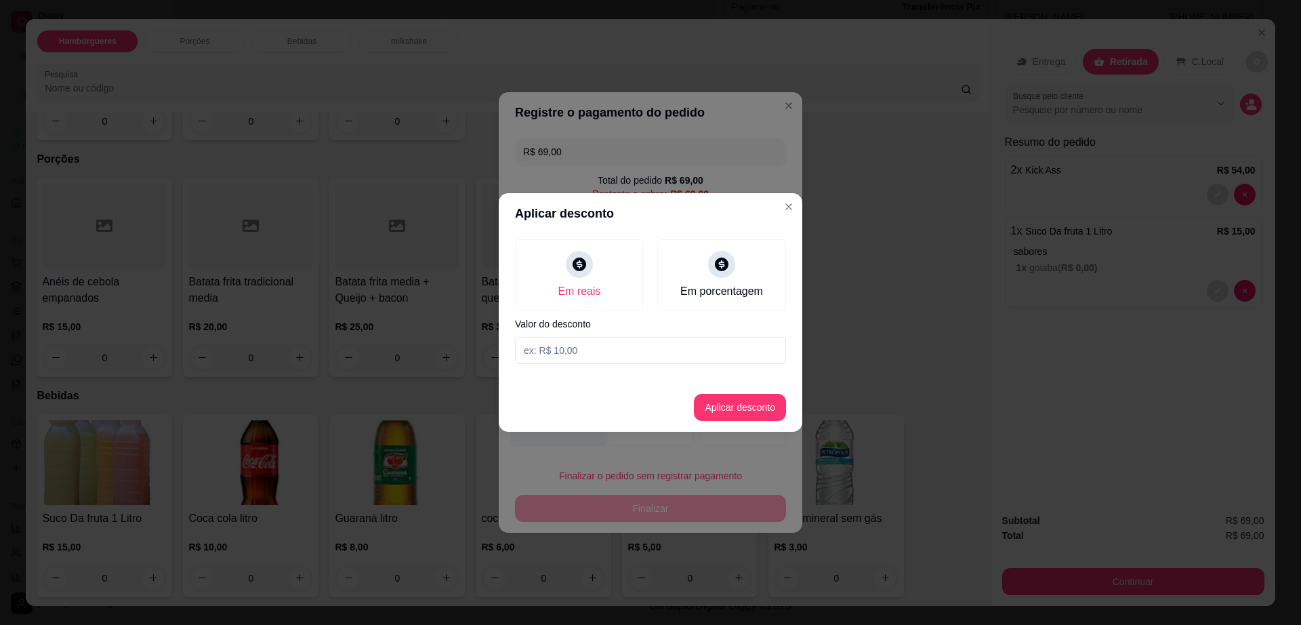 Image resolution: width=1301 pixels, height=625 pixels. What do you see at coordinates (788, 207) in the screenshot?
I see `button: Close` at bounding box center [788, 207].